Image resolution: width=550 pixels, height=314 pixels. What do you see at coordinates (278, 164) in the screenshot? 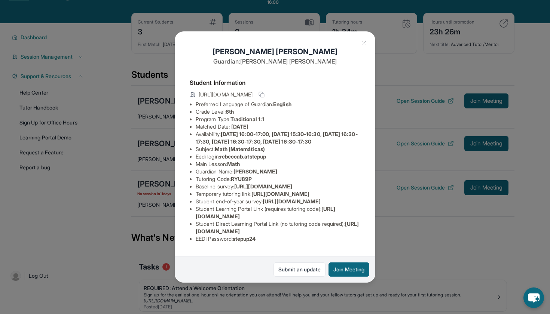
I see `li: Main Lesson :` at bounding box center [278, 164].